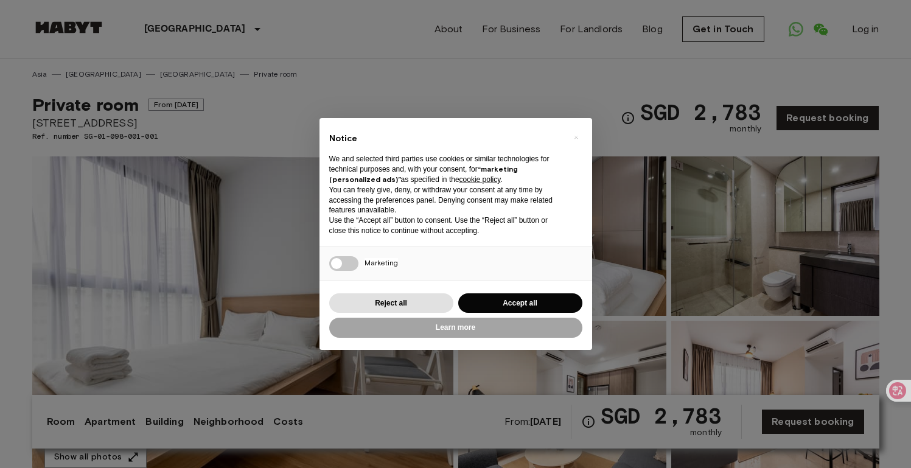 The width and height of the screenshot is (911, 468). I want to click on a: cookie policy, so click(480, 180).